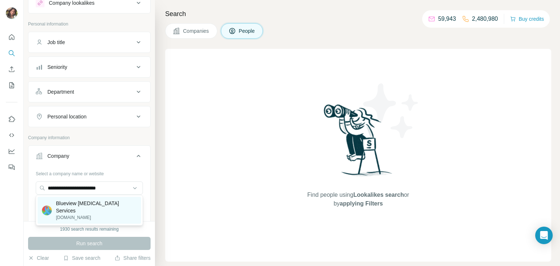 The width and height of the screenshot is (560, 266). I want to click on div: Job title, so click(56, 42).